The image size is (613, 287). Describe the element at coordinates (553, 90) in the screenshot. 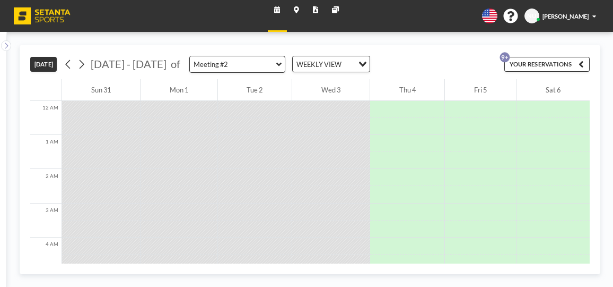

I see `div: Sat 6` at that location.